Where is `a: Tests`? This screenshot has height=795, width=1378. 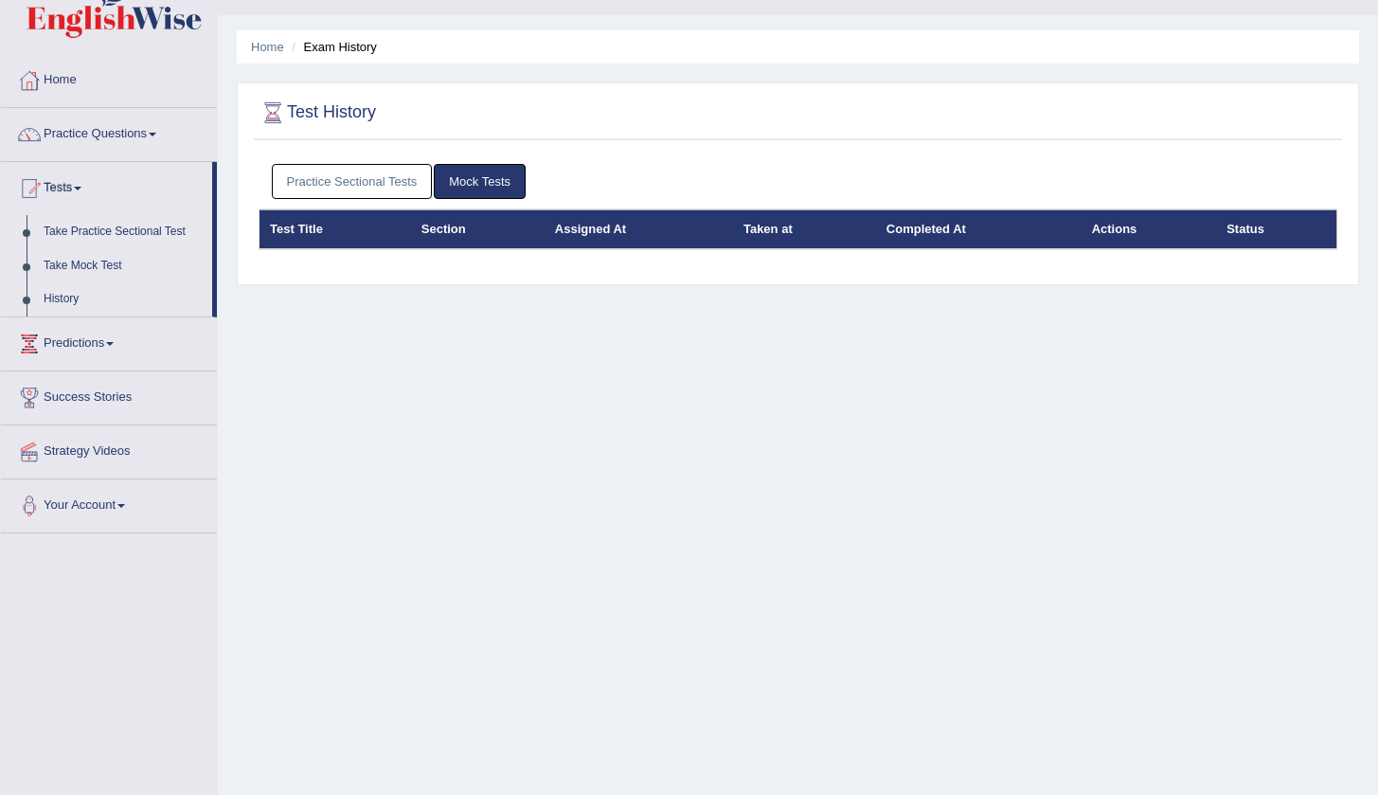 a: Tests is located at coordinates (106, 186).